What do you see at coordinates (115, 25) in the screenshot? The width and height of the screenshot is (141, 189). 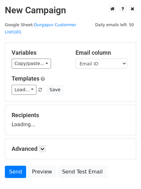 I see `a: Daily emails left: 50` at bounding box center [115, 25].